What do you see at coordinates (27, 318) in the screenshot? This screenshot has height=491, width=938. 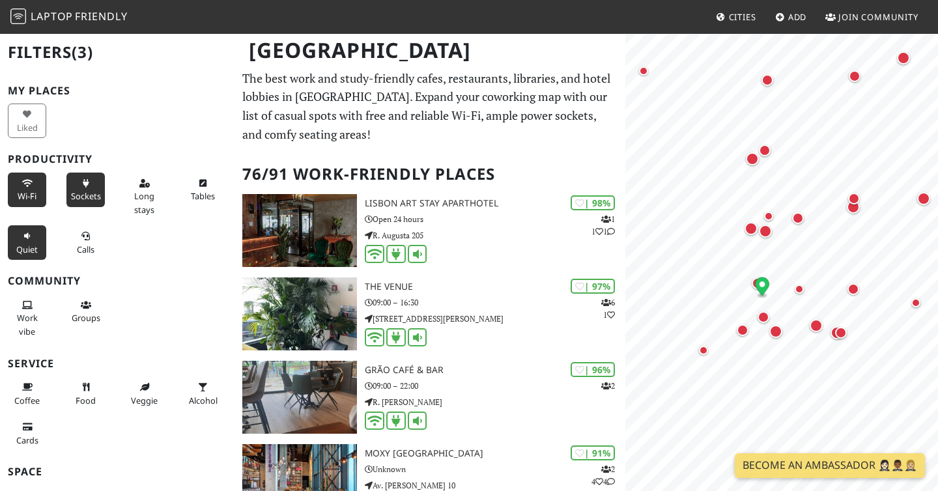 I see `button: Work vibe` at bounding box center [27, 318].